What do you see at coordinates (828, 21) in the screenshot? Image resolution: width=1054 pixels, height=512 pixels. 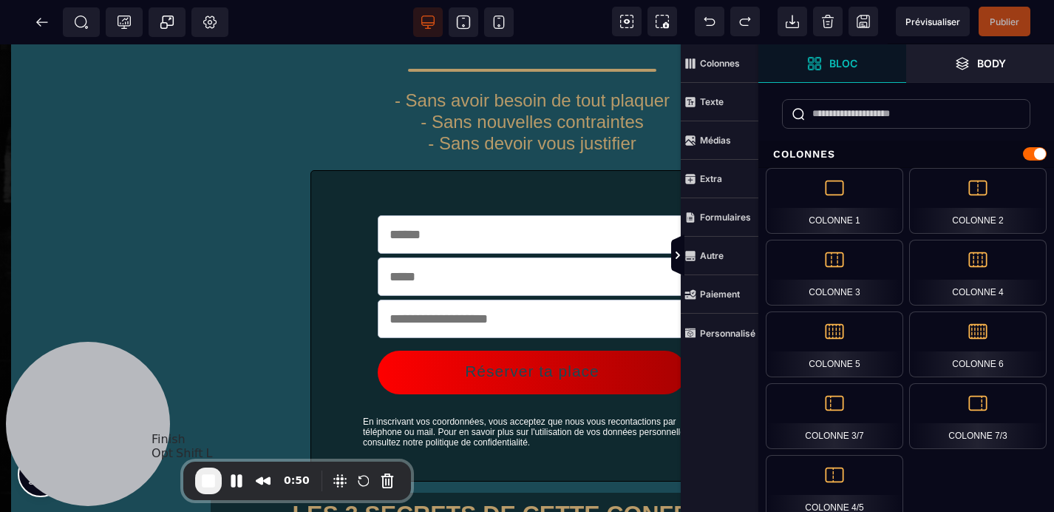 I see `span: Nettoyage` at bounding box center [828, 21].